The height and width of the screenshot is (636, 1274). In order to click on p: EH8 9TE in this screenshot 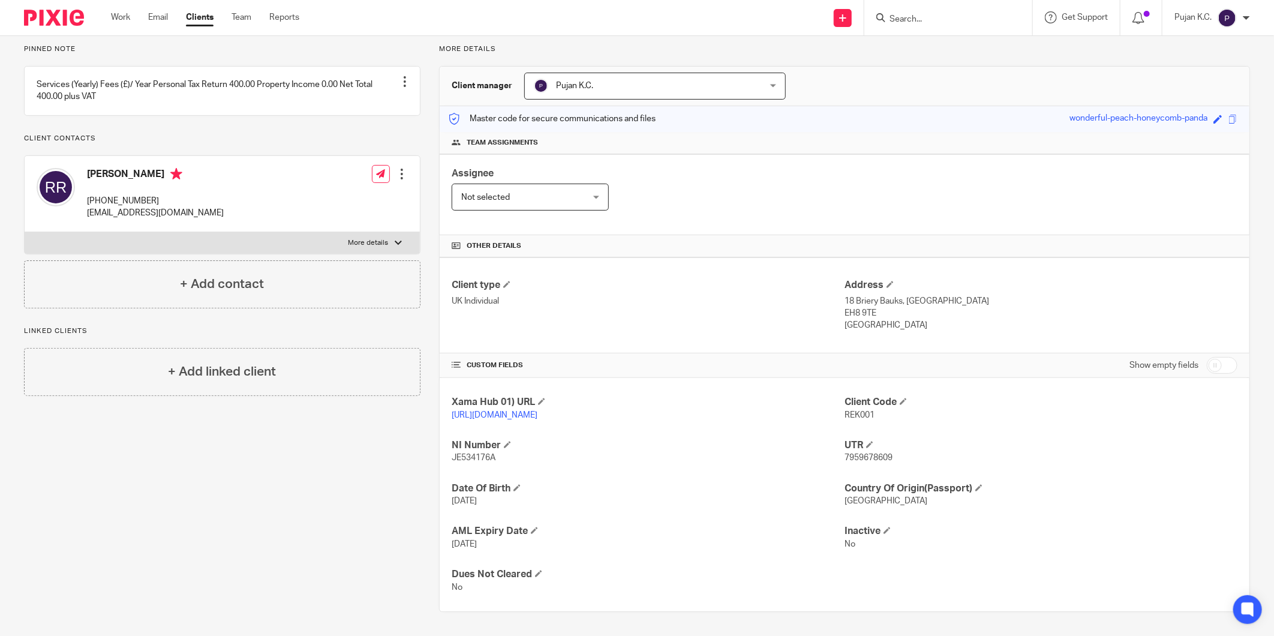, I will do `click(1041, 313)`.